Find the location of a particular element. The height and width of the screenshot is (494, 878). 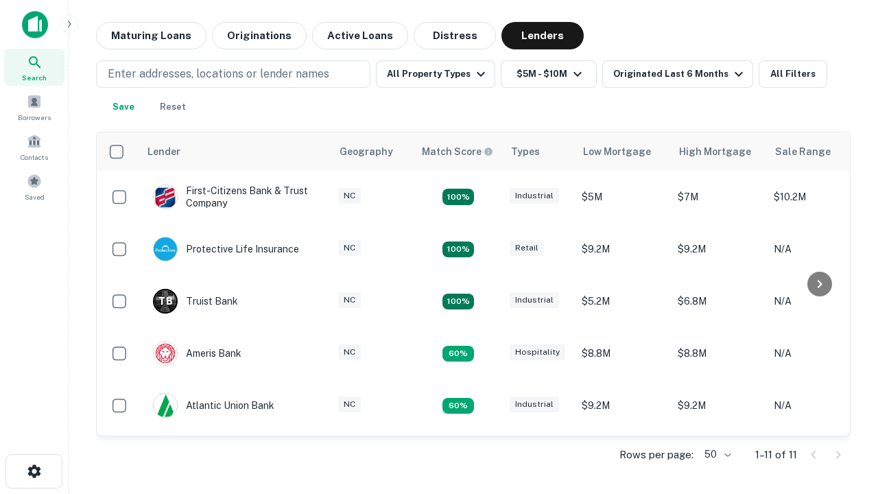

a: Borrowers is located at coordinates (34, 107).